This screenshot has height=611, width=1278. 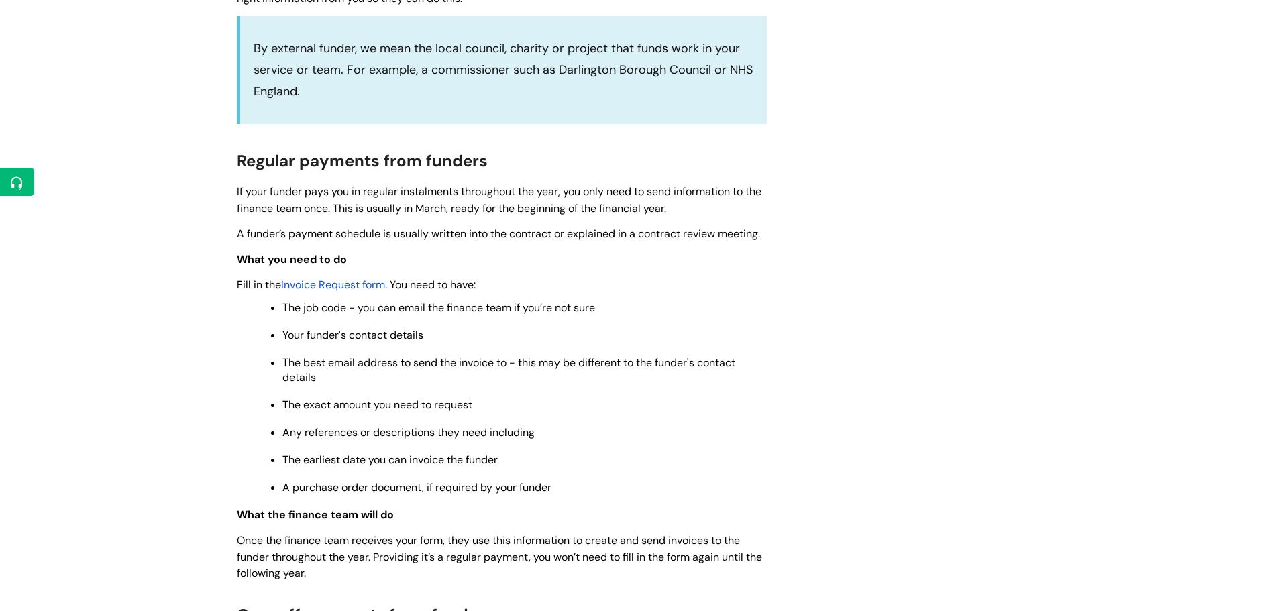 What do you see at coordinates (333, 284) in the screenshot?
I see `span: Invoice Request form` at bounding box center [333, 284].